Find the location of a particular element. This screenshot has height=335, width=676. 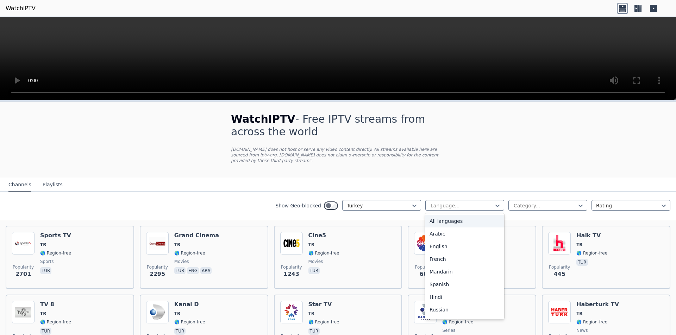

img: Cine5 is located at coordinates (291, 244).